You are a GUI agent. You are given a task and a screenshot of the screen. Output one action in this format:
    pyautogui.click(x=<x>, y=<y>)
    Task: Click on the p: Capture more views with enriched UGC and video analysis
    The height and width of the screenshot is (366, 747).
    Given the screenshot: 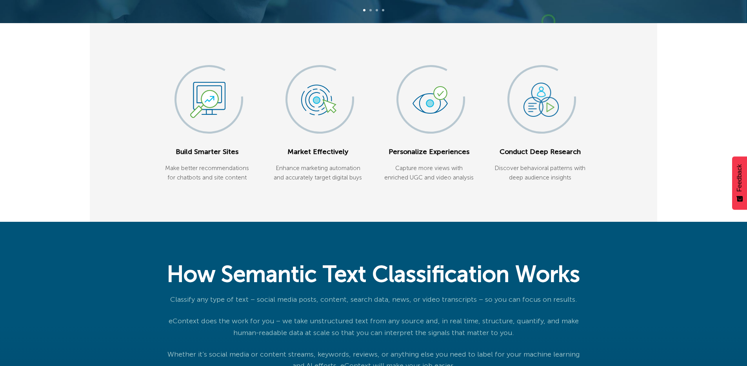 What is the action you would take?
    pyautogui.click(x=429, y=173)
    